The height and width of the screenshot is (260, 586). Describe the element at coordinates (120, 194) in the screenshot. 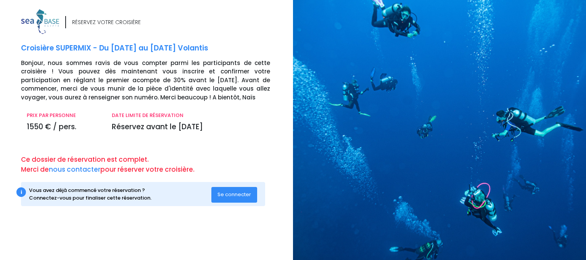

I see `div: Vous avez déjà commencé votre réservation ? Connectez-vous pour finaliser cette réservation.` at that location.